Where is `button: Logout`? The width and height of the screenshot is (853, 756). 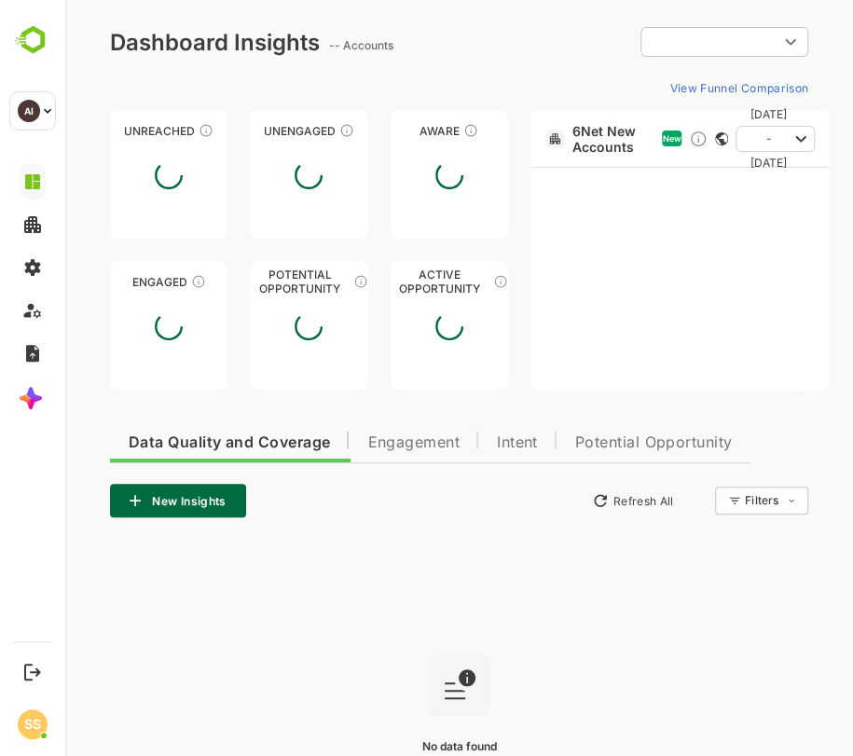 button: Logout is located at coordinates (32, 671).